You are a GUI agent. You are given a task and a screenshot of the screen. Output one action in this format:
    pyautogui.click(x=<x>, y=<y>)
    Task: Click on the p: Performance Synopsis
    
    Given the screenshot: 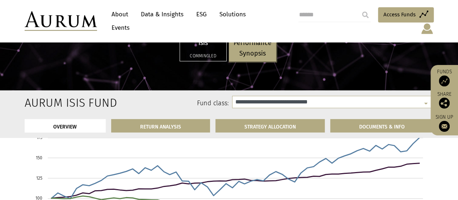 What is the action you would take?
    pyautogui.click(x=252, y=48)
    